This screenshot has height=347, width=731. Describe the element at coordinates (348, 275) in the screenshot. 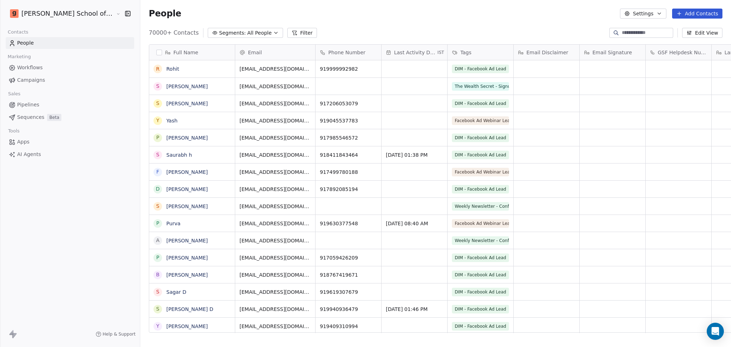

I see `span: 918767419671` at that location.